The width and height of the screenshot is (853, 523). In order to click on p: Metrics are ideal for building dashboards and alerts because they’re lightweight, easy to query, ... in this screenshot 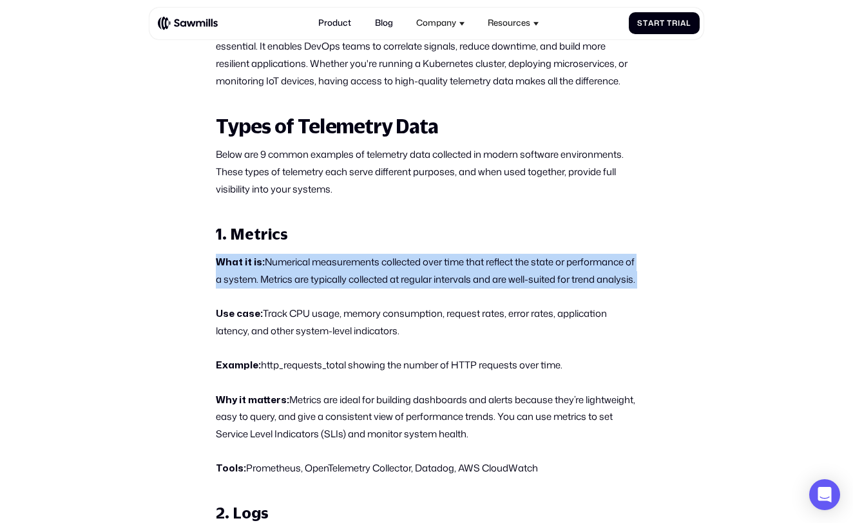, I will do `click(427, 418)`.